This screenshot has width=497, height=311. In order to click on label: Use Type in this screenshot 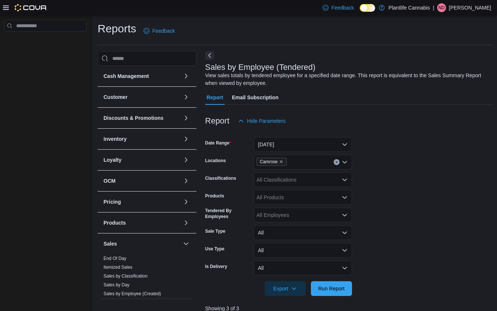, I will do `click(215, 249)`.